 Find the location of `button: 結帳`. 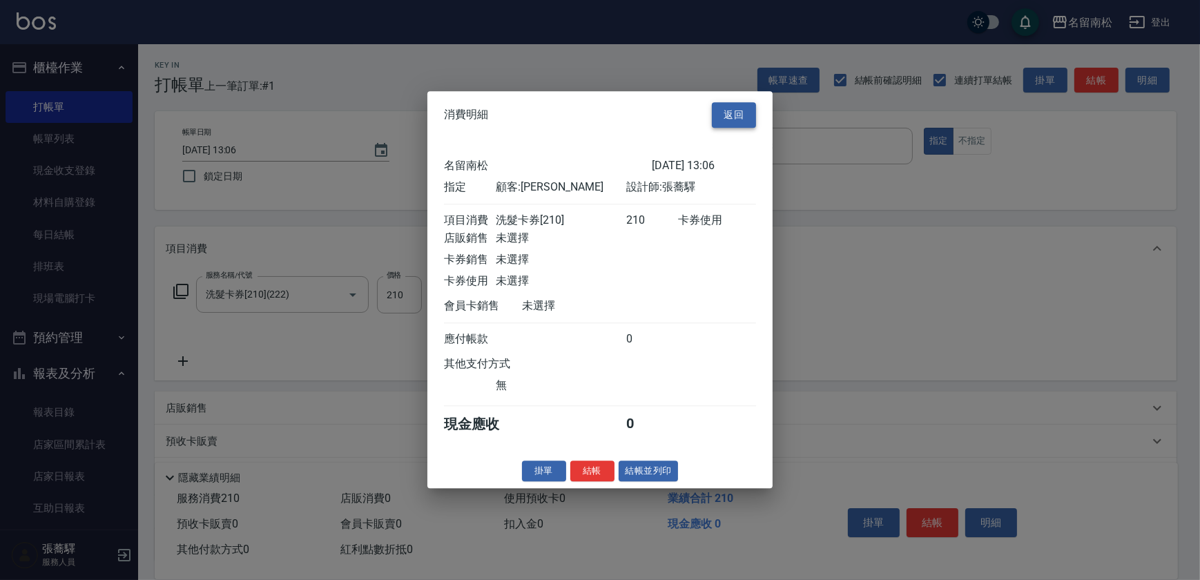

button: 結帳 is located at coordinates (592, 471).